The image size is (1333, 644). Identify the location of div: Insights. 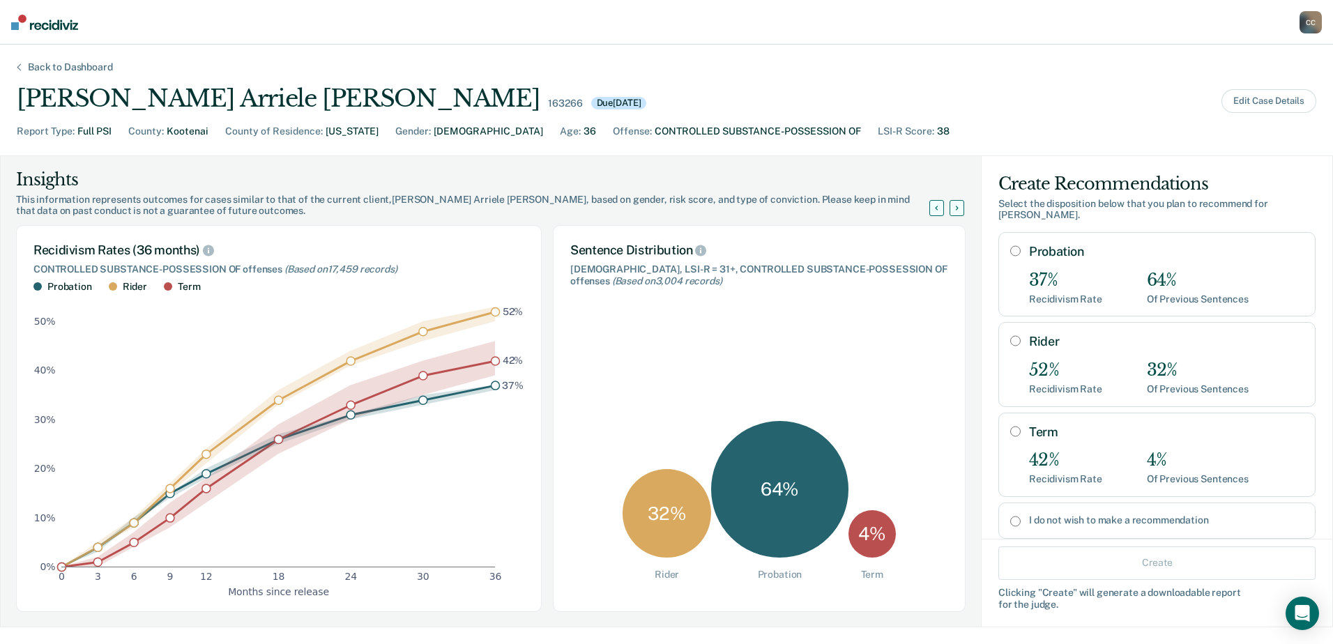
(481, 180).